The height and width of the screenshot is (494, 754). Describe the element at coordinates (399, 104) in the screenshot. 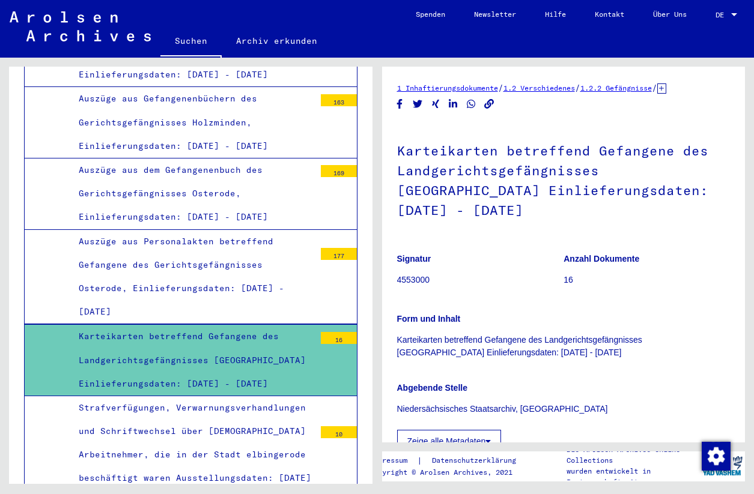

I see `button: Share on Facebook` at that location.